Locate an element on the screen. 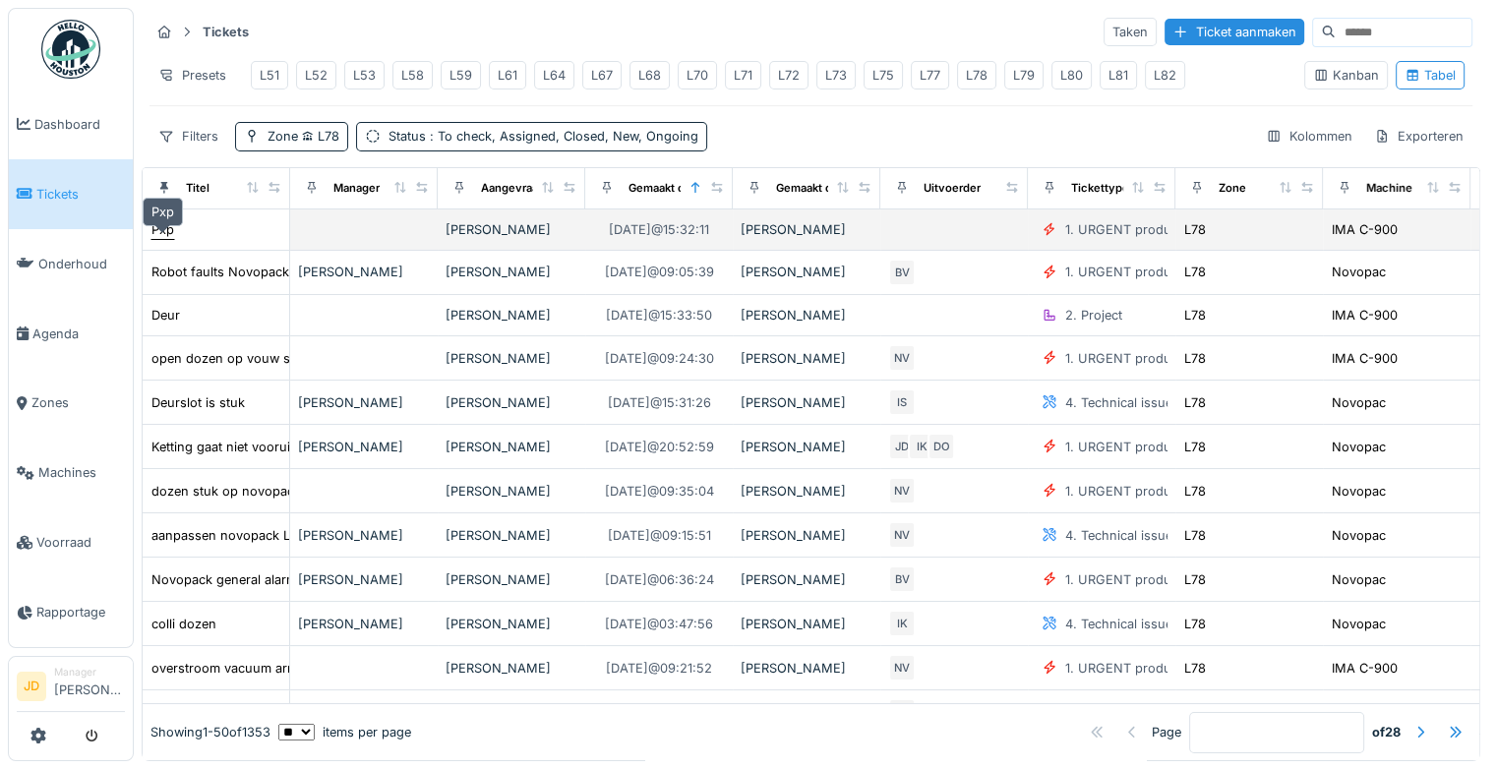  div: Uitvoerder is located at coordinates (952, 188).